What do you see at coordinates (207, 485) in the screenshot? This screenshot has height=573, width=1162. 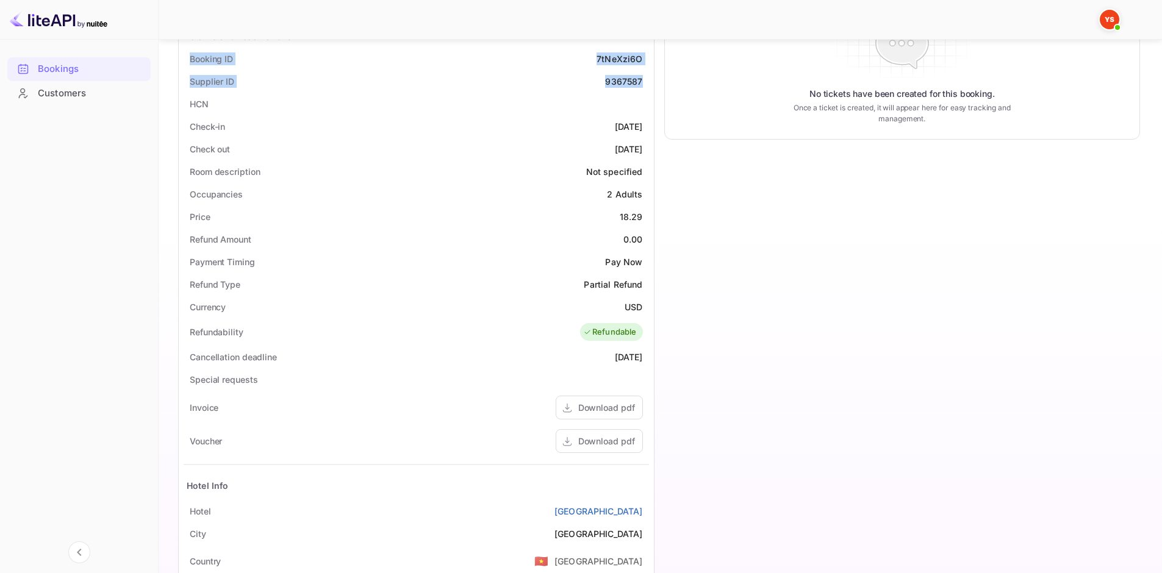 I see `div: Hotel Info` at bounding box center [207, 485].